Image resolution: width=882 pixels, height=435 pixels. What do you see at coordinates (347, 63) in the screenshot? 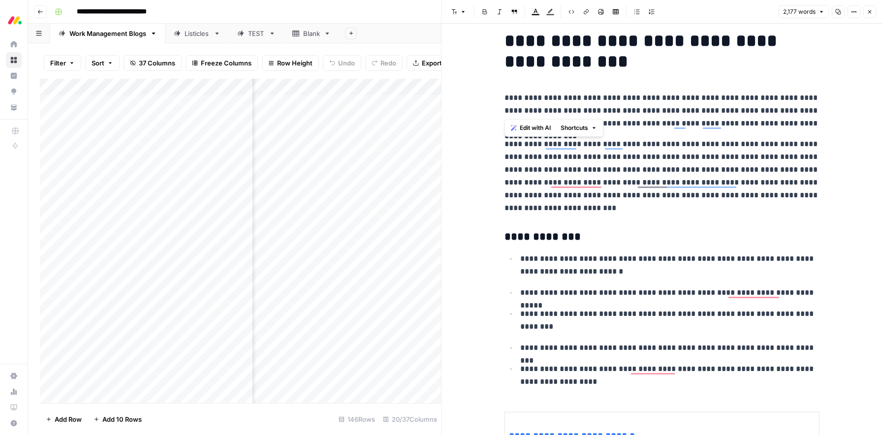
I see `span: Undo` at bounding box center [347, 63].